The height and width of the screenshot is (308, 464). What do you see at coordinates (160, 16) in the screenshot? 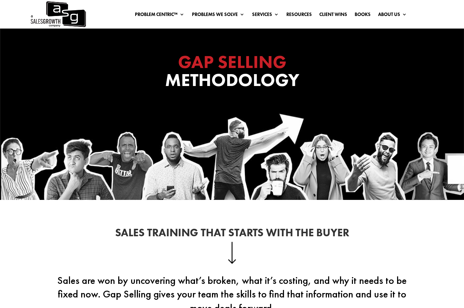
I see `a: Problem Centric™` at bounding box center [160, 16].